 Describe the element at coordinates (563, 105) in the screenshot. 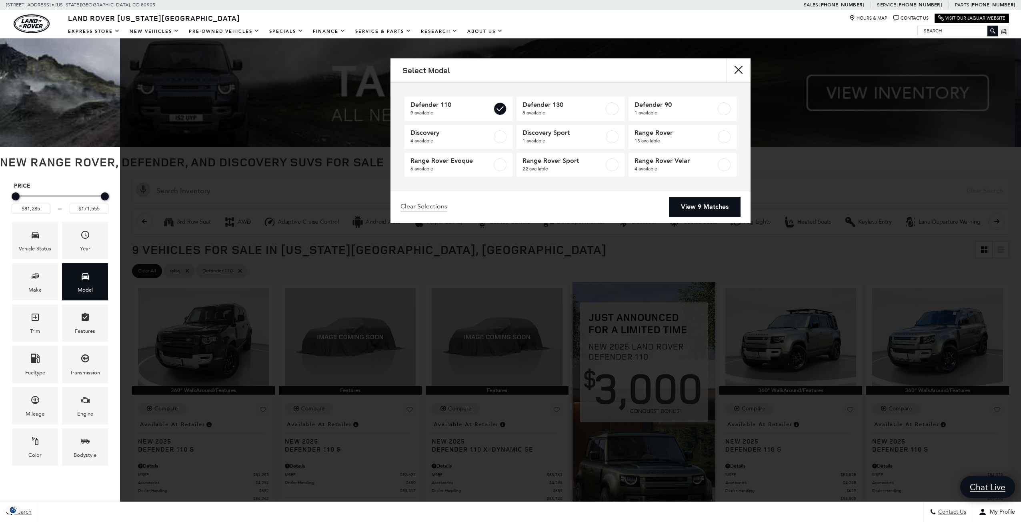

I see `span: Defender 130` at that location.